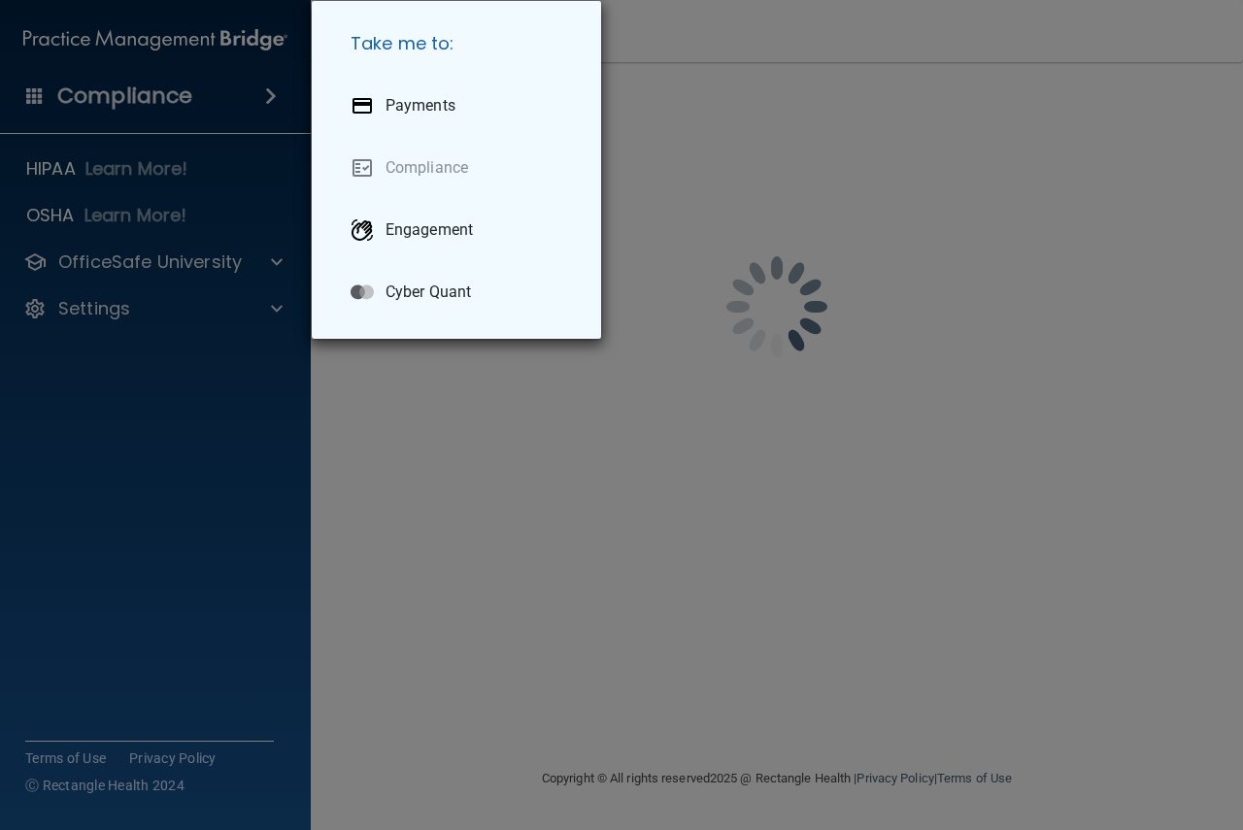  Describe the element at coordinates (460, 44) in the screenshot. I see `h5: Take me to:` at that location.